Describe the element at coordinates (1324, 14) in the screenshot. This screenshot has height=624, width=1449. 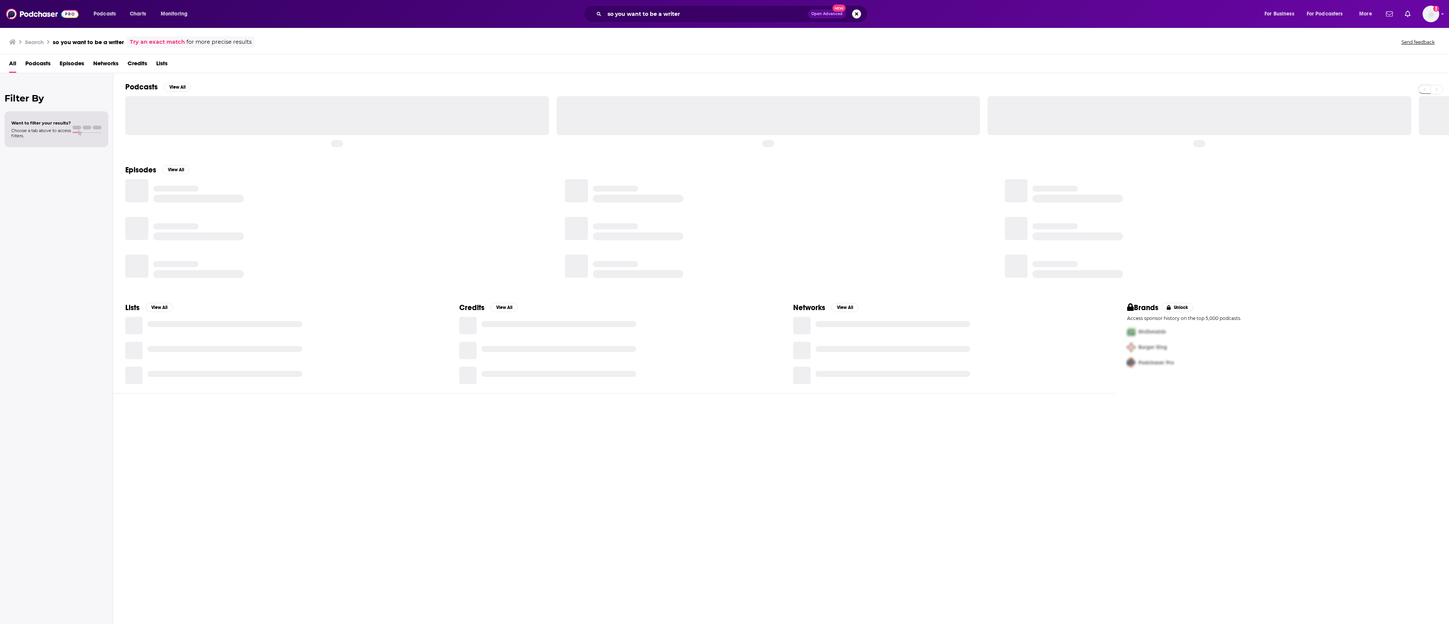
I see `span: For Podcasters` at that location.